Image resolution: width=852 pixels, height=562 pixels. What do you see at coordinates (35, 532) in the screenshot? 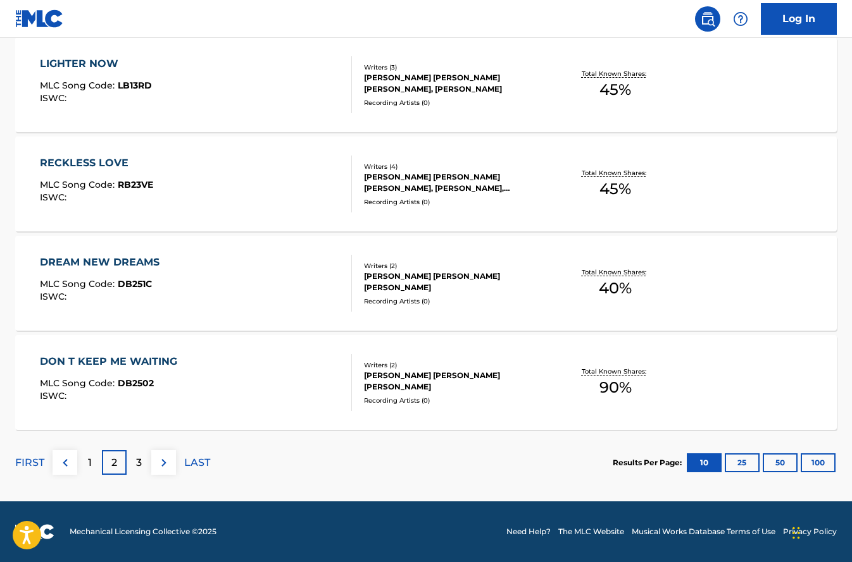
I see `img: logo` at bounding box center [35, 532].